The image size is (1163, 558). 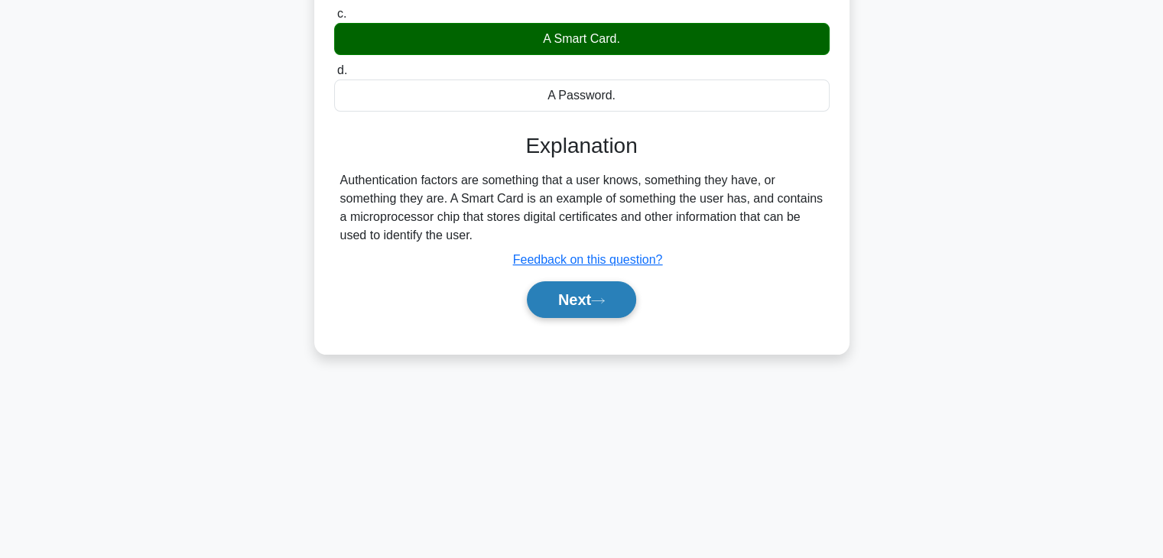 I want to click on span: d., so click(x=342, y=70).